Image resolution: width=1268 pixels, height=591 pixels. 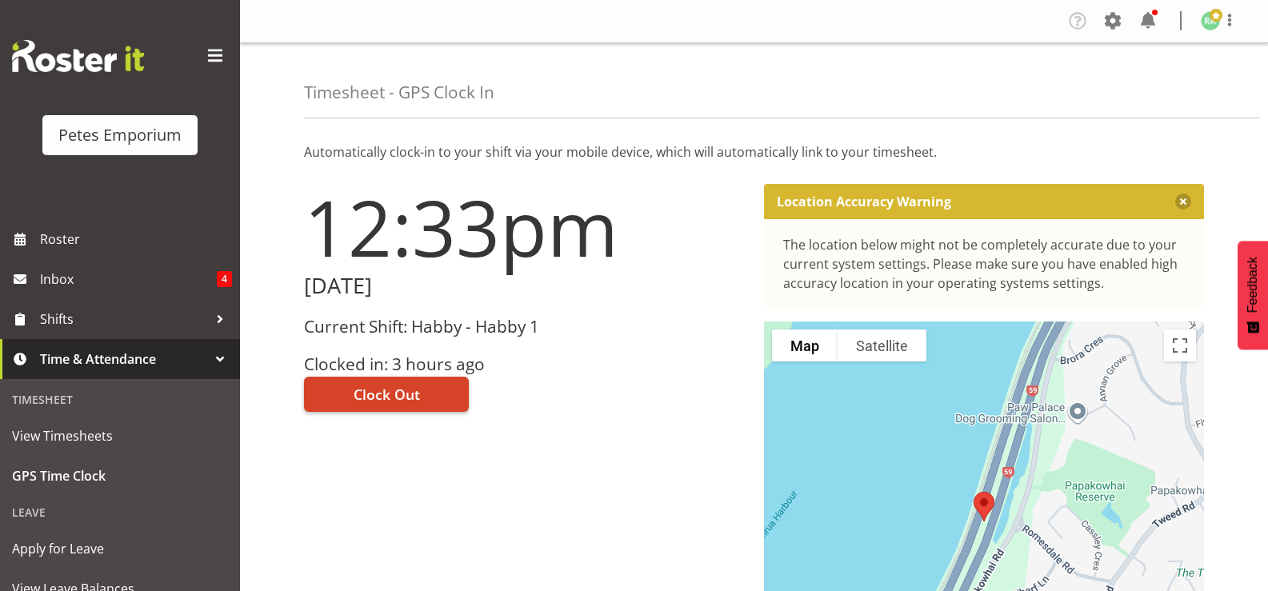 What do you see at coordinates (120, 549) in the screenshot?
I see `span: Apply for Leave` at bounding box center [120, 549].